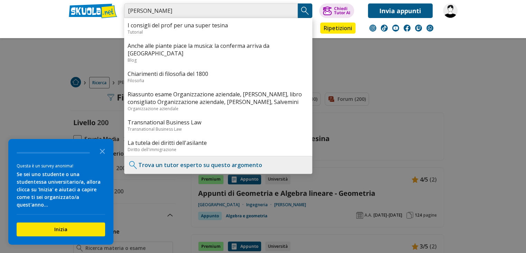 The width and height of the screenshot is (526, 253). Describe the element at coordinates (305, 11) in the screenshot. I see `button: Search Button` at that location.